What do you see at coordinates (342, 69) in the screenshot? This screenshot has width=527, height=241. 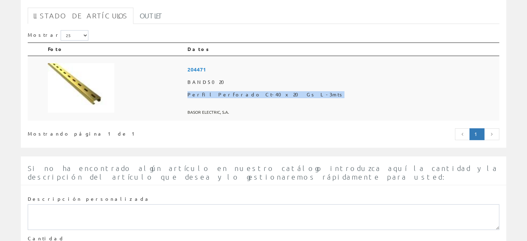 I see `span: 204471` at bounding box center [342, 69].